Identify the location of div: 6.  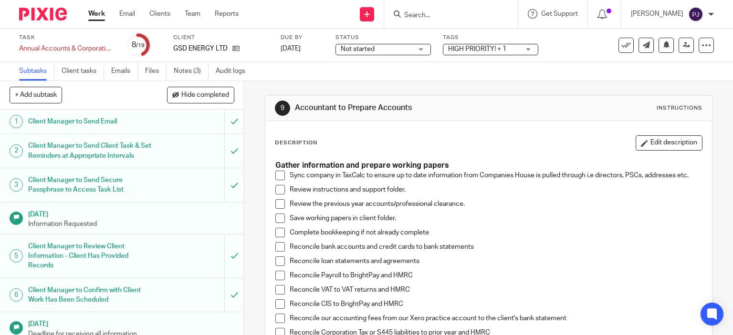
(16, 295).